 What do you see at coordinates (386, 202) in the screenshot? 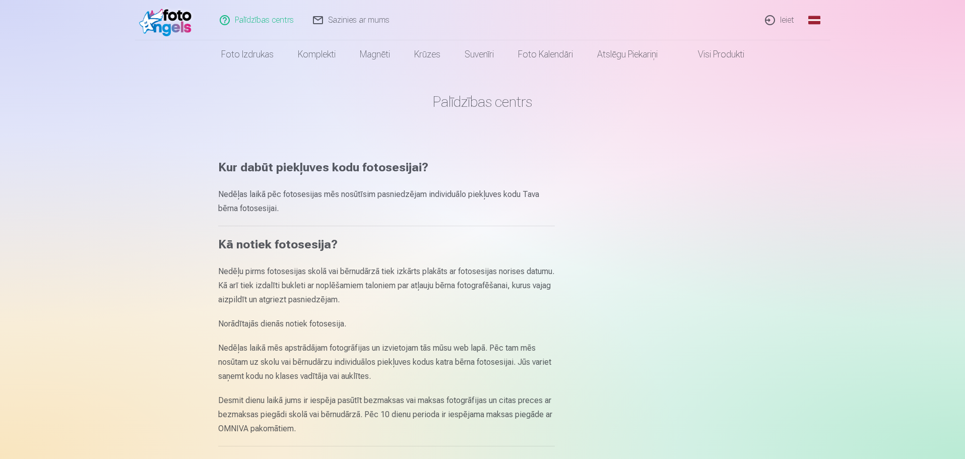
I see `p: Nedēļas laikā pēc fotosesijas mēs nosūtīsim pasniedzējam individuālo piekļuves kodu Tava bērna fo...` at bounding box center [386, 202].